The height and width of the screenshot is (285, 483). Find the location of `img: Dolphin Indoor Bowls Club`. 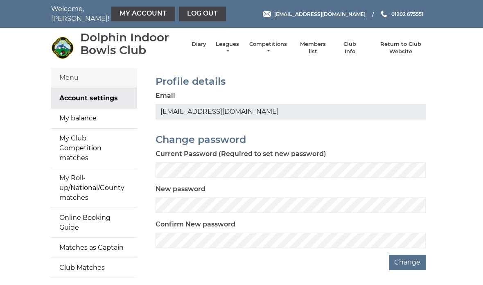

img: Dolphin Indoor Bowls Club is located at coordinates (62, 48).